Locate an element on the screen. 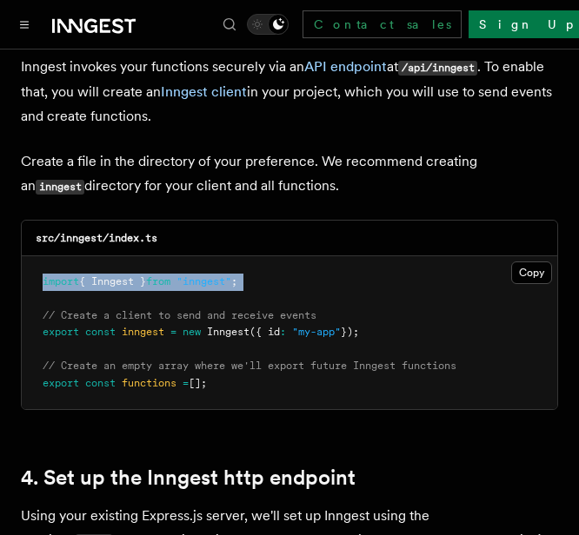  button: Toggle navigation is located at coordinates (24, 24).